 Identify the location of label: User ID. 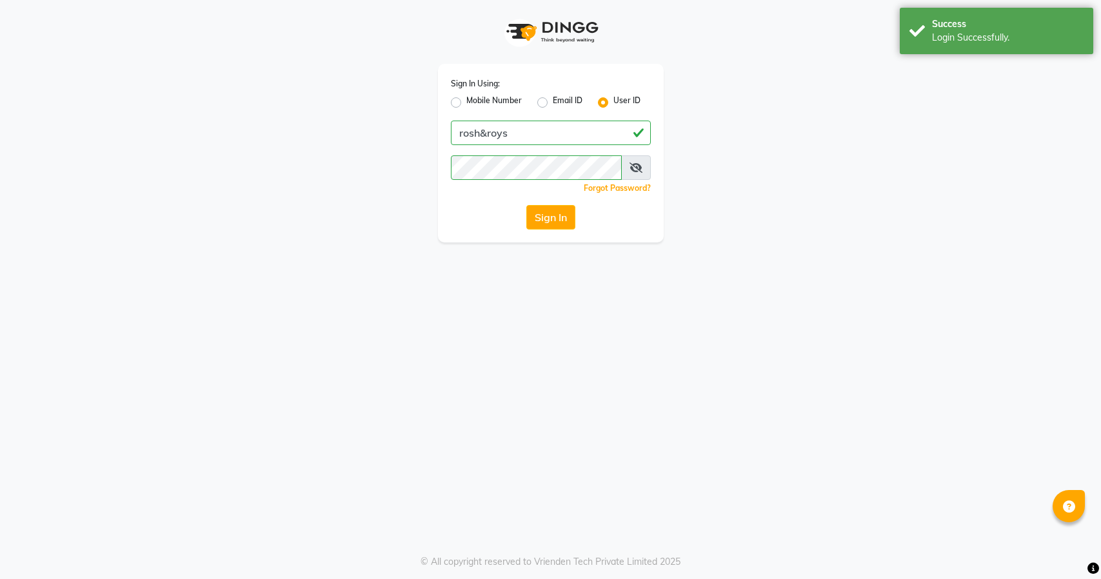
(627, 103).